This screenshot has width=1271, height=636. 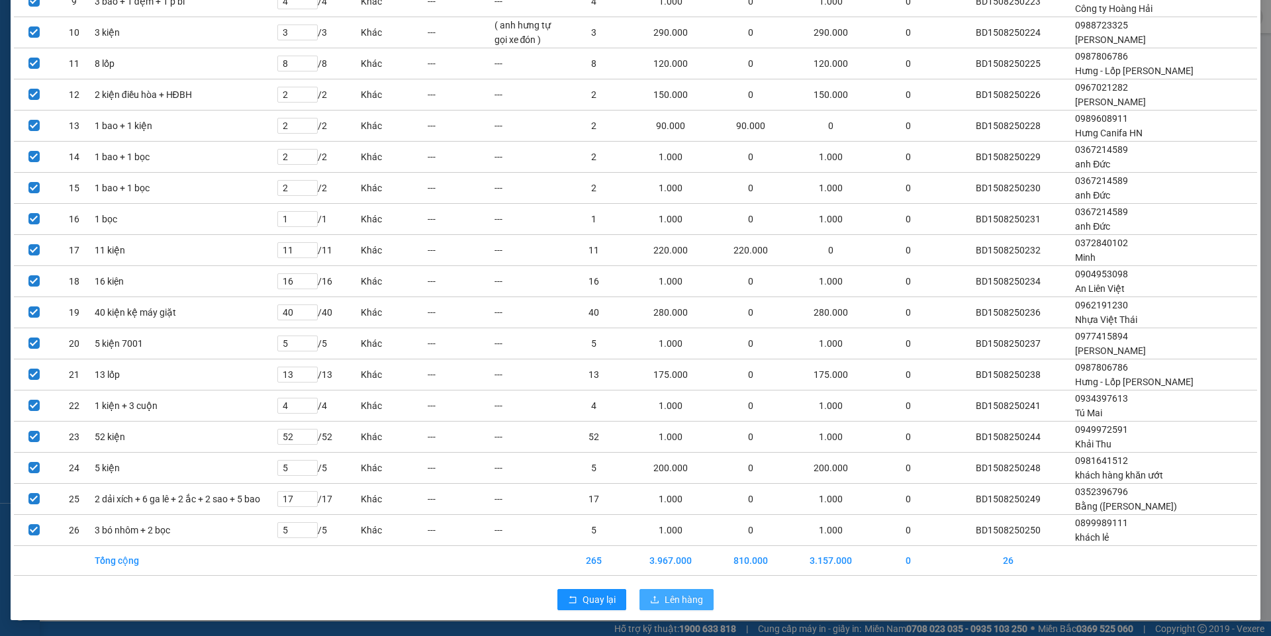 What do you see at coordinates (527, 32) in the screenshot?
I see `td: ( anh hưng tự gọi xe đón )` at bounding box center [527, 32].